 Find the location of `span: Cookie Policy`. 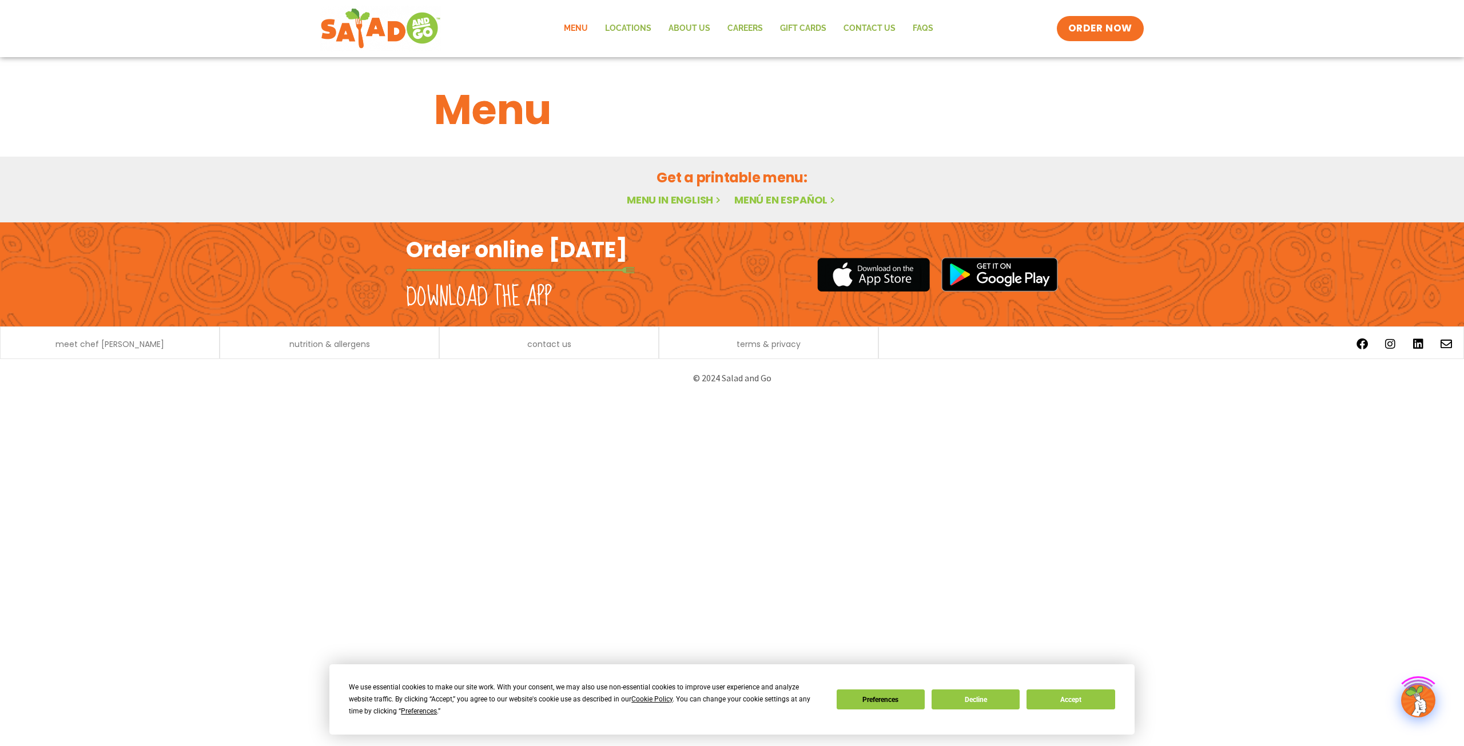

span: Cookie Policy is located at coordinates (652, 699).